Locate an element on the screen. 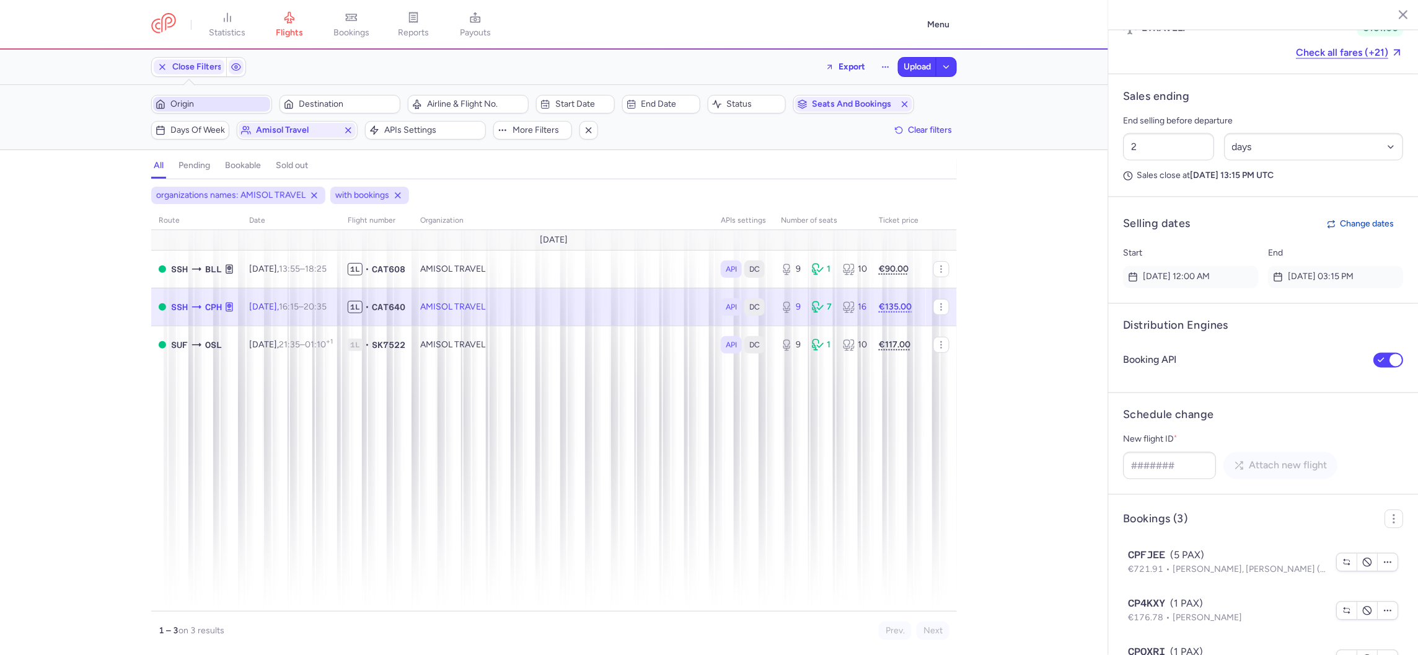 Image resolution: width=1418 pixels, height=655 pixels. span: Export is located at coordinates (852, 66).